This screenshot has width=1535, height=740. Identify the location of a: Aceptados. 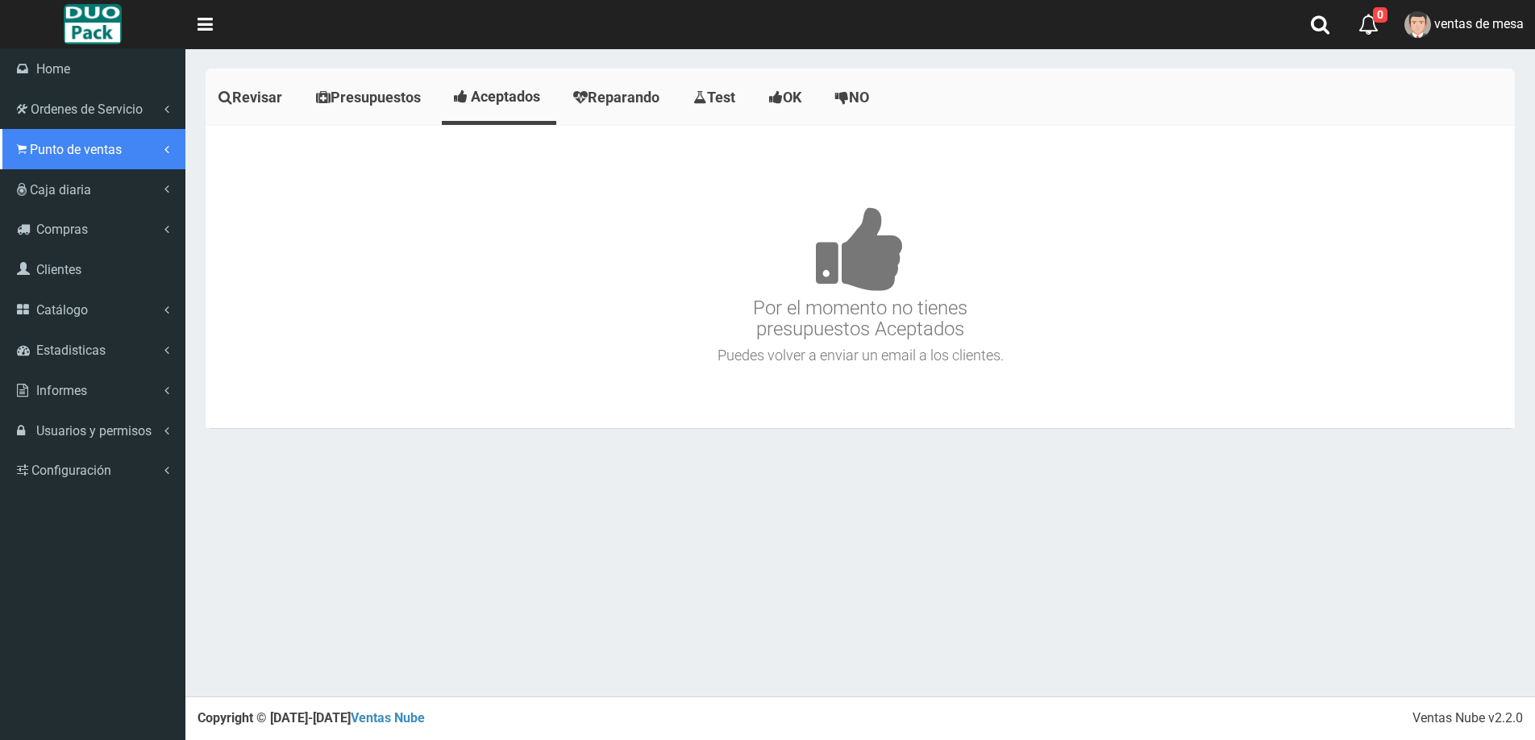
(499, 97).